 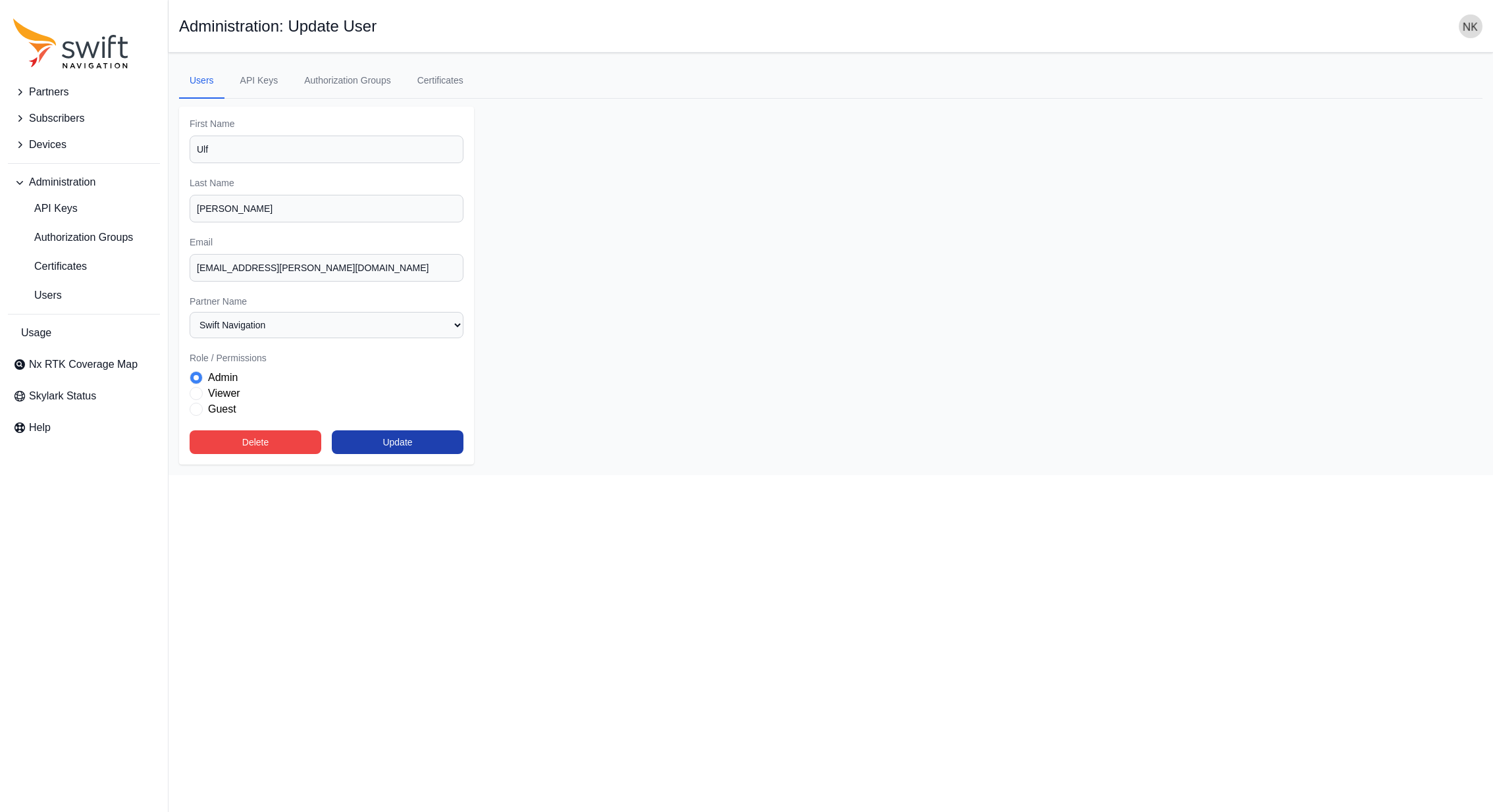 What do you see at coordinates (326, 358) in the screenshot?
I see `label: Role / Permissions` at bounding box center [326, 358].